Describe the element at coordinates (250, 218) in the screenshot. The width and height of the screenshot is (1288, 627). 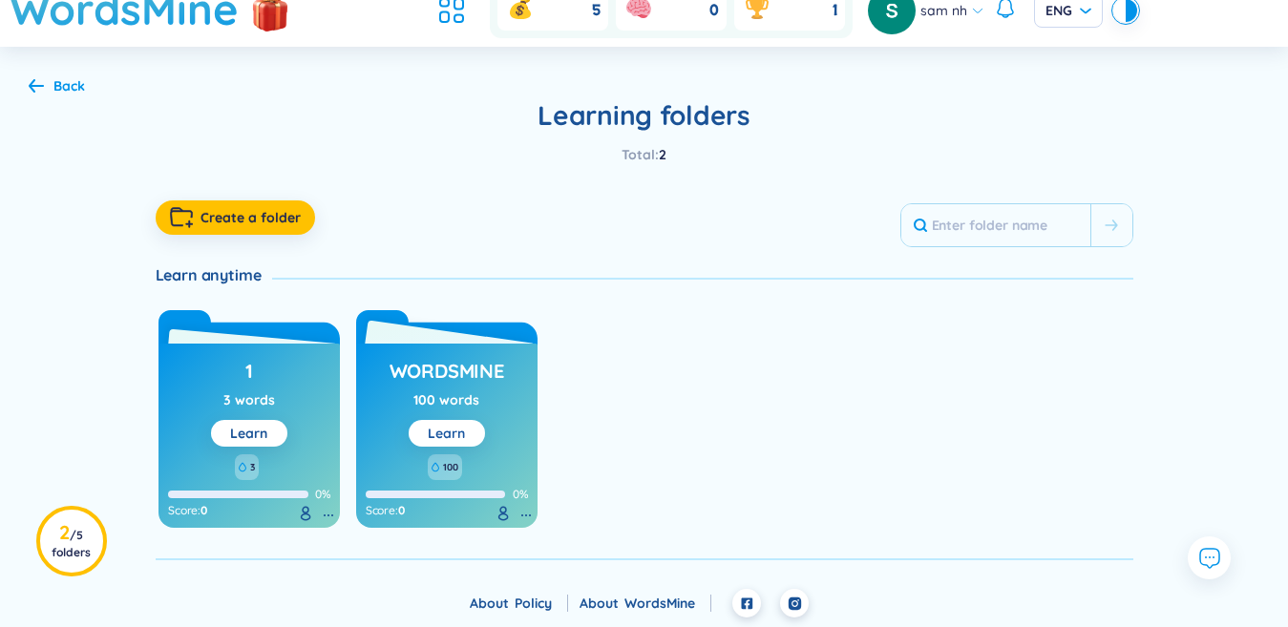
I see `span: Create a folder` at that location.